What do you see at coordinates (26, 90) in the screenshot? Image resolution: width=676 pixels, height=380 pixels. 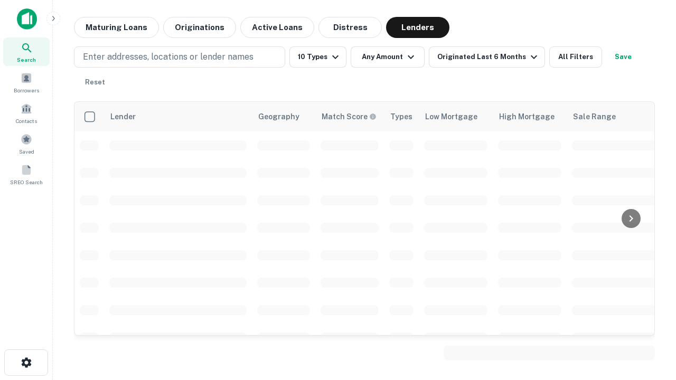 I see `span: Borrowers` at bounding box center [26, 90].